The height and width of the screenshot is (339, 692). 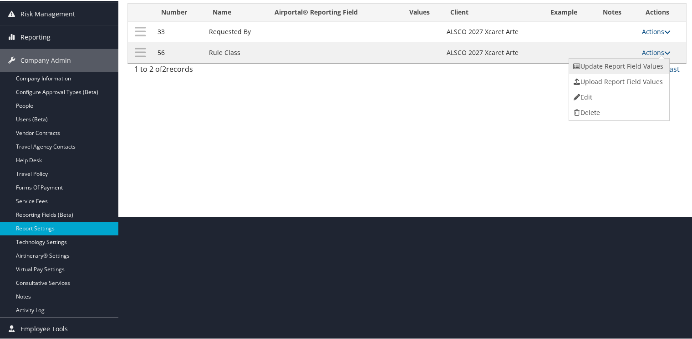 What do you see at coordinates (140, 11) in the screenshot?
I see `th: : activate to sort column descending` at bounding box center [140, 11].